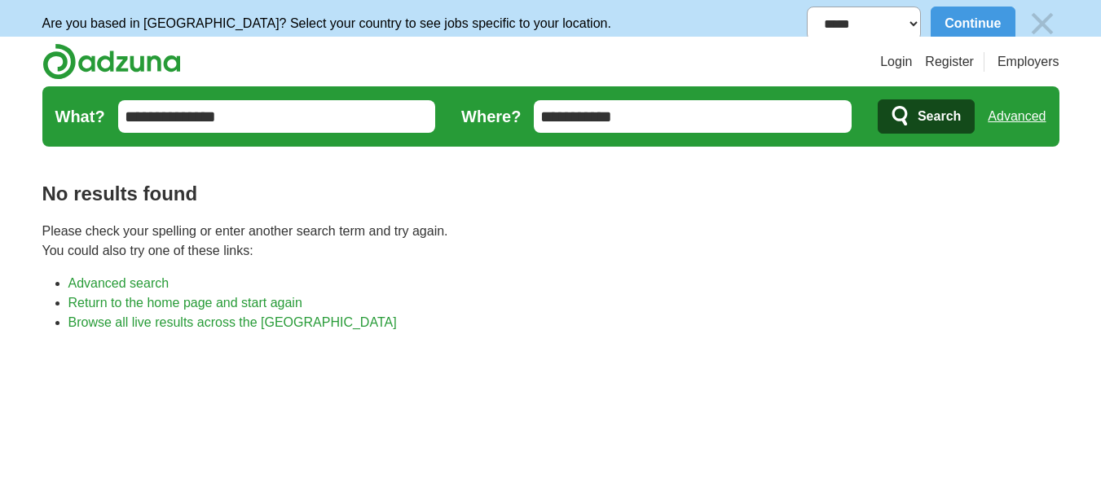 This screenshot has width=1101, height=488. Describe the element at coordinates (551, 241) in the screenshot. I see `p: Please check your spelling or enter another search term and try again. You could also try one of ...` at that location.